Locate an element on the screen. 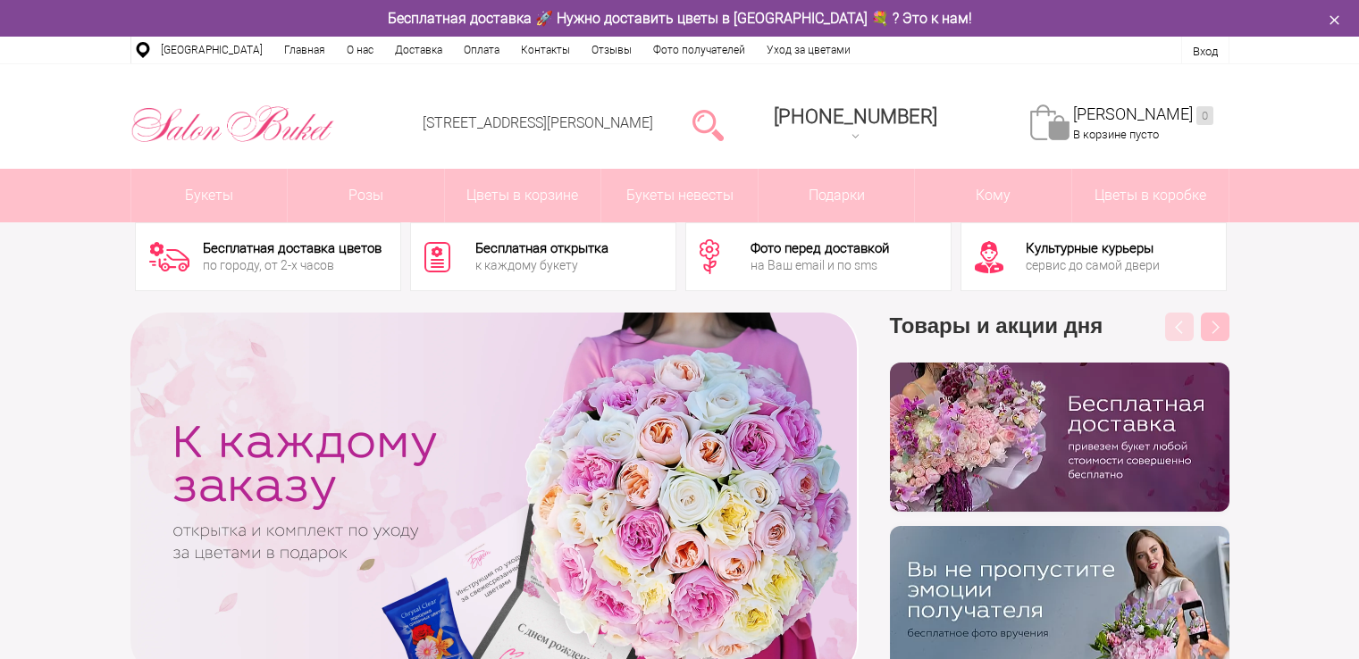 The width and height of the screenshot is (1359, 659). div: Фото перед доставкой is located at coordinates (819, 248).